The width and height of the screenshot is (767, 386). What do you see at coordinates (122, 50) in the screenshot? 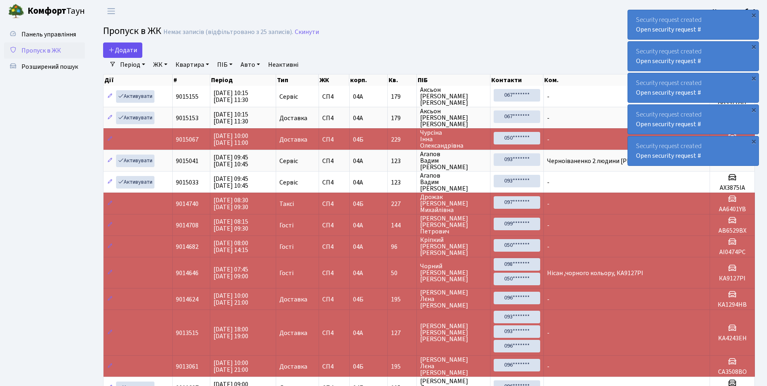
I see `a: Додати` at bounding box center [122, 50].